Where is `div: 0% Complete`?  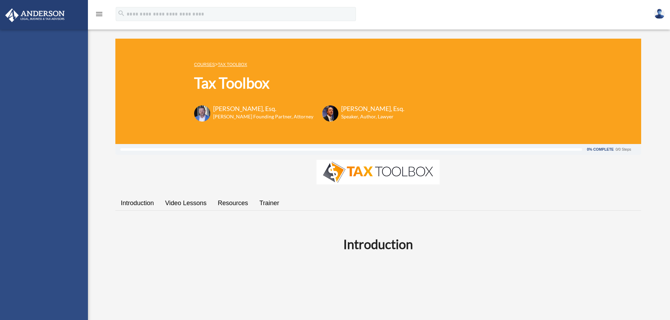 div: 0% Complete is located at coordinates (600, 149).